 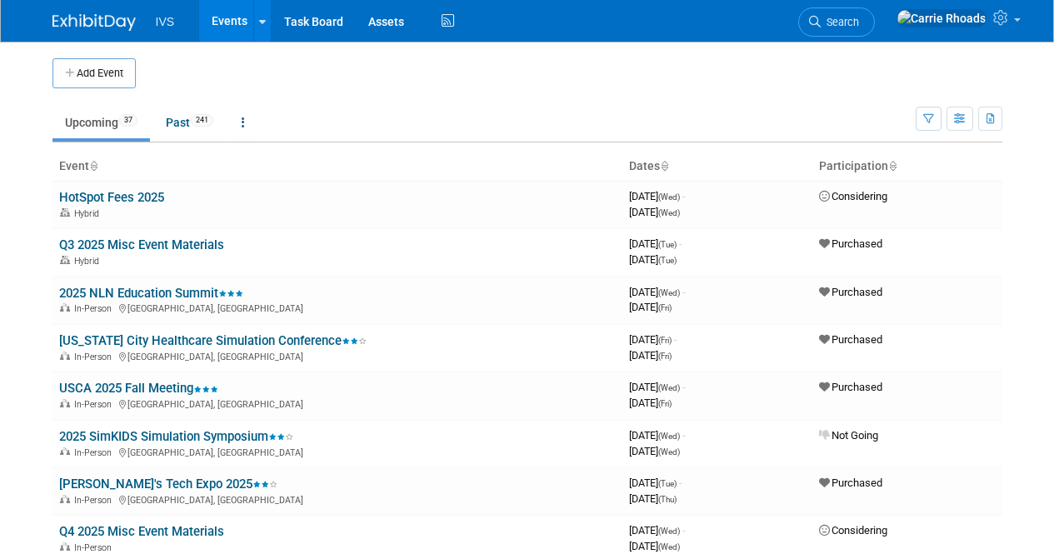 What do you see at coordinates (94, 22) in the screenshot?
I see `img: ExhibitDay` at bounding box center [94, 22].